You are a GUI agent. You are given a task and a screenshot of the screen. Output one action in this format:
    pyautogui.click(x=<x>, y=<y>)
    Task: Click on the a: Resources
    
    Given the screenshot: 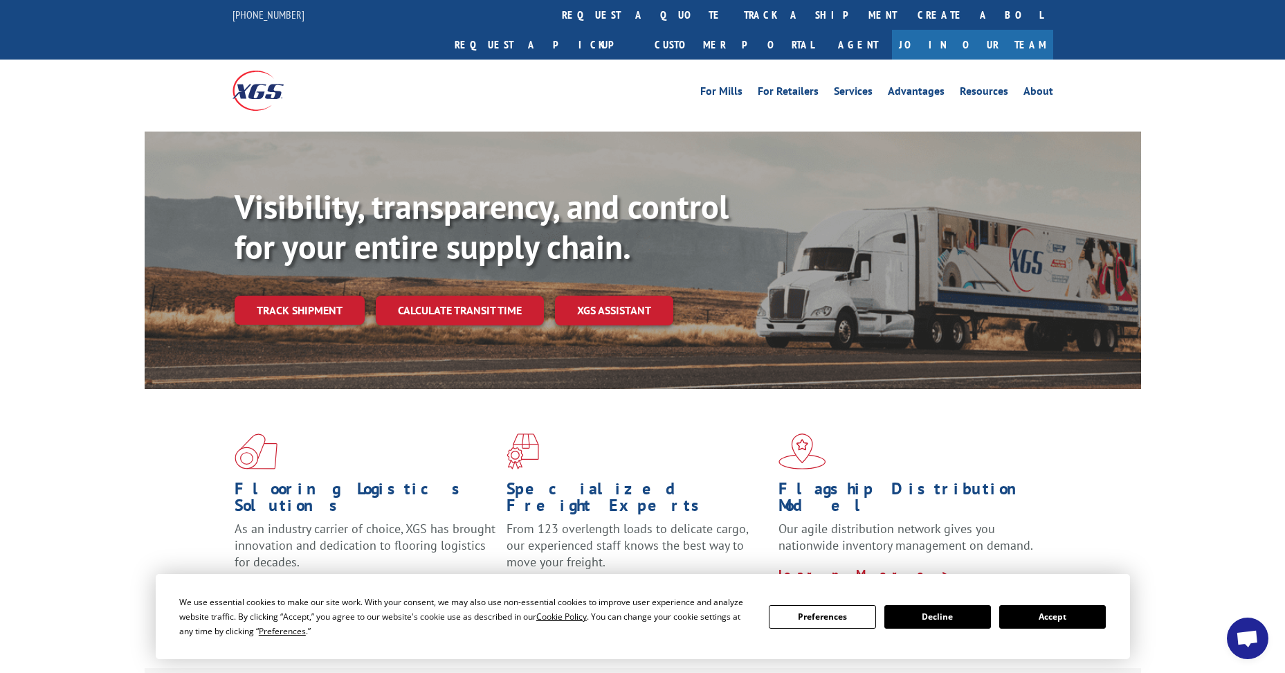 What is the action you would take?
    pyautogui.click(x=984, y=93)
    